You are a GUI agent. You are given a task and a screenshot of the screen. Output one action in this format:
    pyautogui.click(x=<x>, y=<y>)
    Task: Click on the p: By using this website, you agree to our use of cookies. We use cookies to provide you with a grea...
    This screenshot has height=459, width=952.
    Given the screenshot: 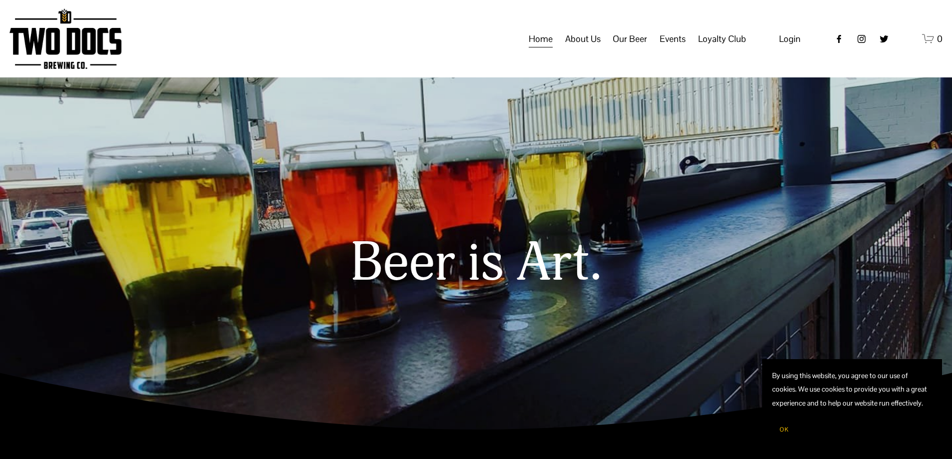 What is the action you would take?
    pyautogui.click(x=852, y=390)
    